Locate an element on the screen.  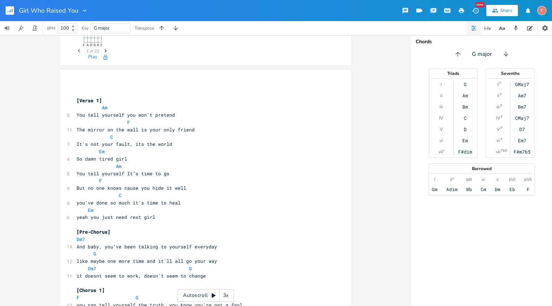
div: bVI is located at coordinates (512, 179).